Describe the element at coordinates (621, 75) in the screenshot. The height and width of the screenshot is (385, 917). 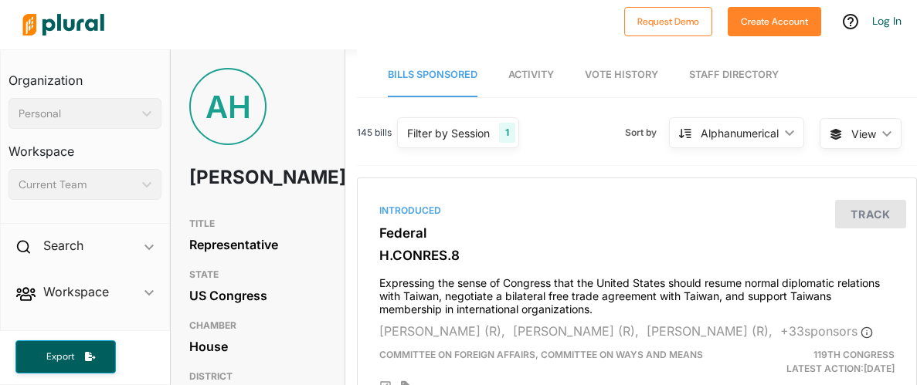
I see `a: Vote History` at that location.